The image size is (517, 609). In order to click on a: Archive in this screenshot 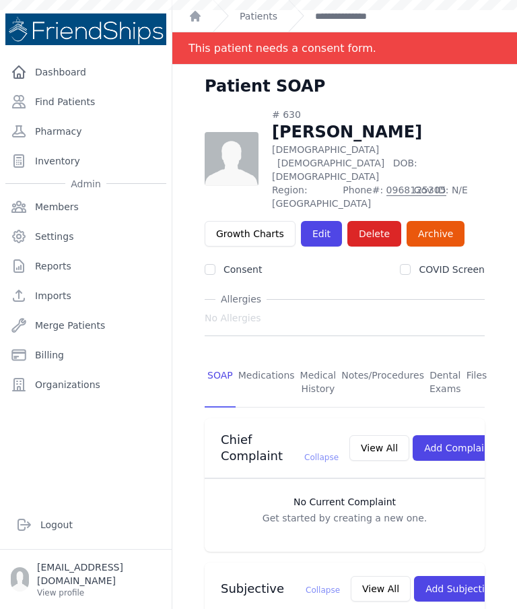, I will do `click(436, 234)`.